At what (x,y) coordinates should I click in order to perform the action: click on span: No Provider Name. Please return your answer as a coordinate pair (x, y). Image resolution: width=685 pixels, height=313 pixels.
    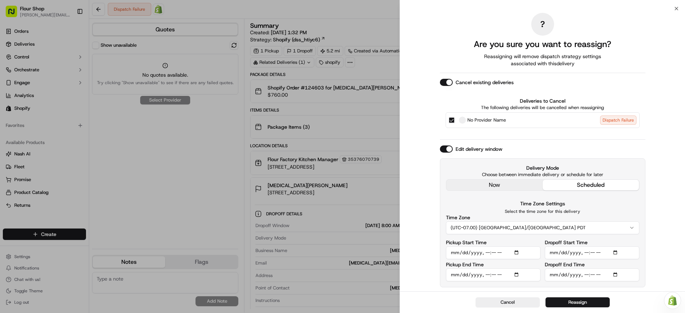
    Looking at the image, I should click on (487, 120).